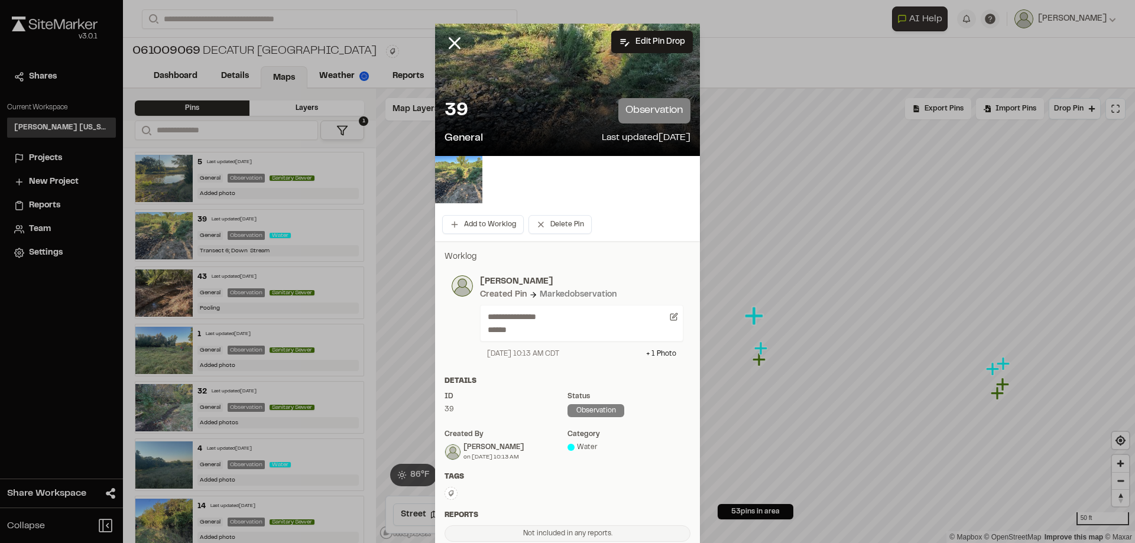  I want to click on div: + 1 Photo, so click(661, 354).